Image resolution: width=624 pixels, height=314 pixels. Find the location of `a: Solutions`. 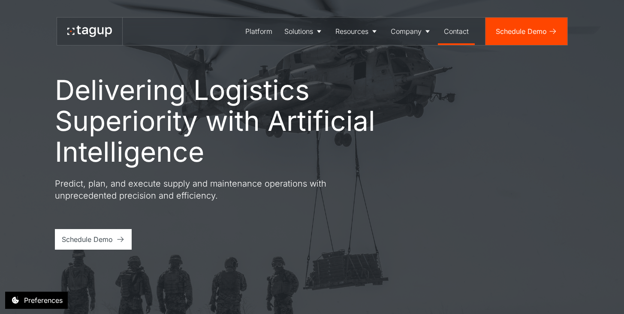

a: Solutions is located at coordinates (303, 31).